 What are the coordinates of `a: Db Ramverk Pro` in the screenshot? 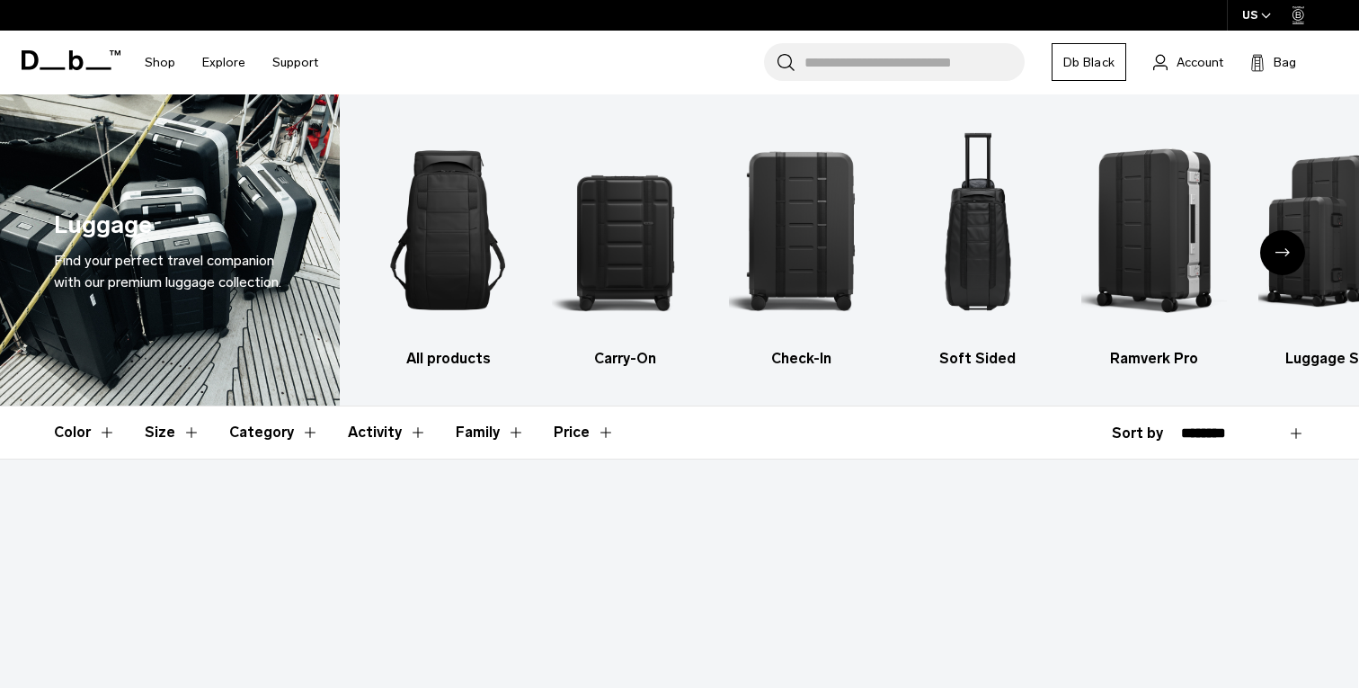 It's located at (1153, 245).